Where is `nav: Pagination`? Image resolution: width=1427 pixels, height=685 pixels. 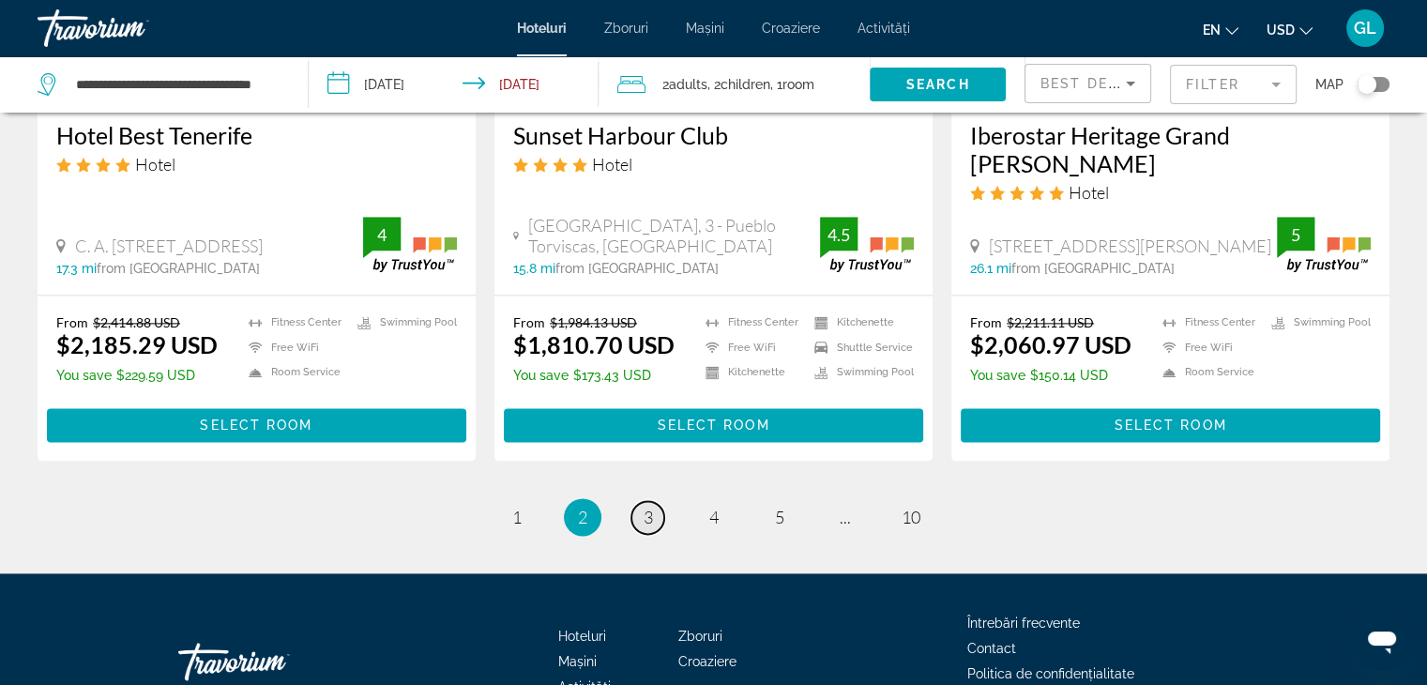
nav: Pagination is located at coordinates (713, 517).